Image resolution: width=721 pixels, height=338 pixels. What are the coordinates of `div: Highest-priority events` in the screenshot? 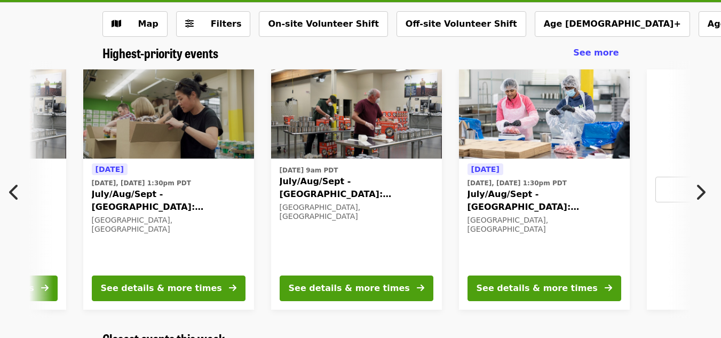 It's located at (361, 53).